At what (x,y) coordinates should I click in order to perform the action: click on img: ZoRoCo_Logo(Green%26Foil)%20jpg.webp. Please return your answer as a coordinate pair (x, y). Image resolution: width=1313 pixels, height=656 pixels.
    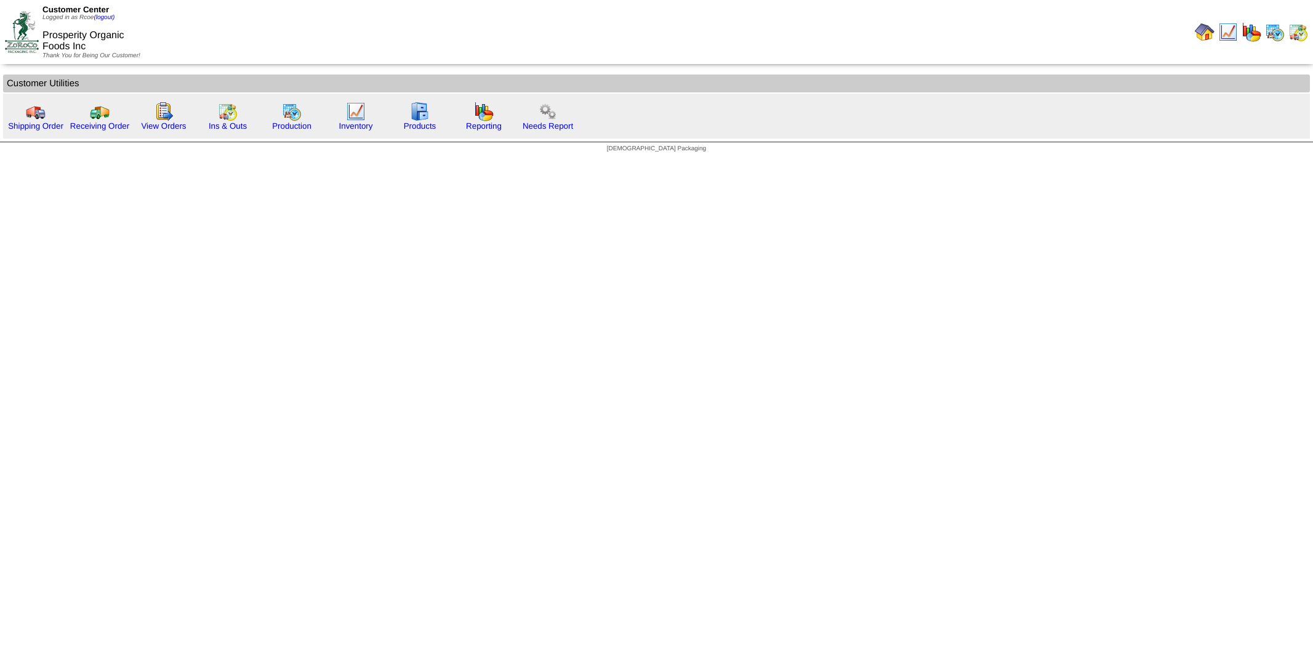
    Looking at the image, I should click on (22, 31).